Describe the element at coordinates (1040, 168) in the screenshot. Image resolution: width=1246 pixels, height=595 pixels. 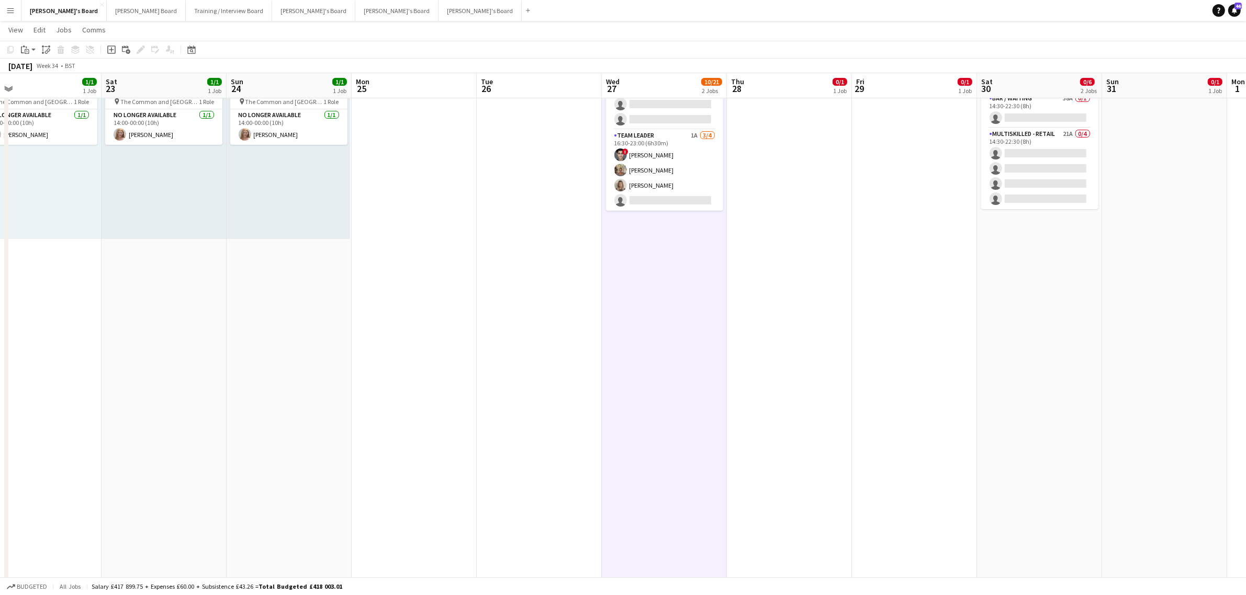
I see `app-card-role: Multiskilled - Retail21A0/414:30-22:30 (8h)` at that location.